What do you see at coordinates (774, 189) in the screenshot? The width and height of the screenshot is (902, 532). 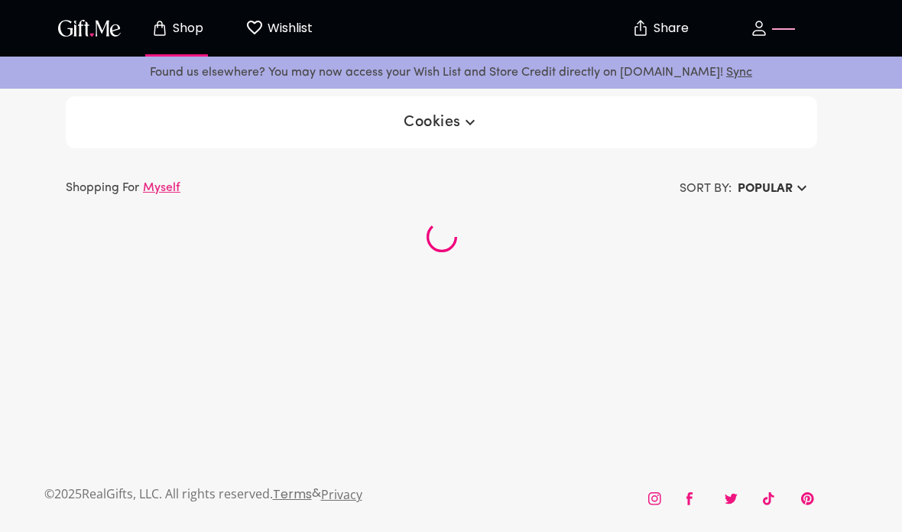 I see `button: Popular` at bounding box center [774, 189].